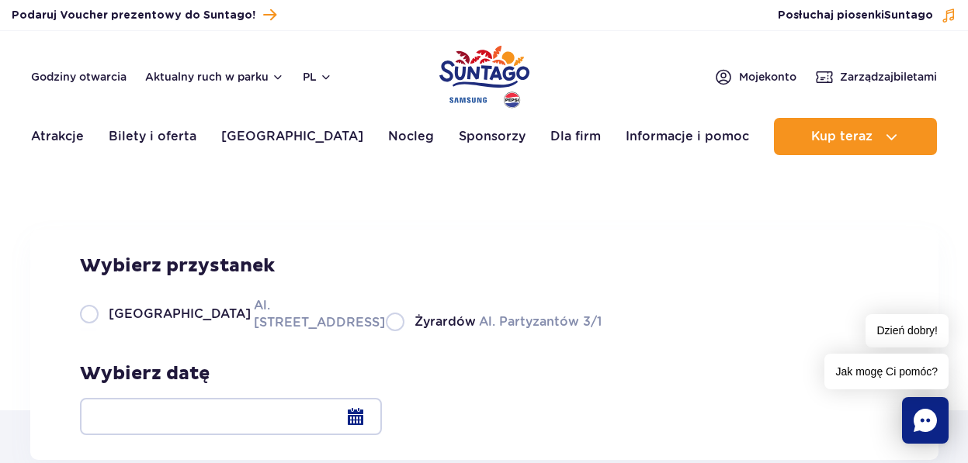 The image size is (968, 463). Describe the element at coordinates (888, 77) in the screenshot. I see `span: Zarządzaj biletami` at that location.